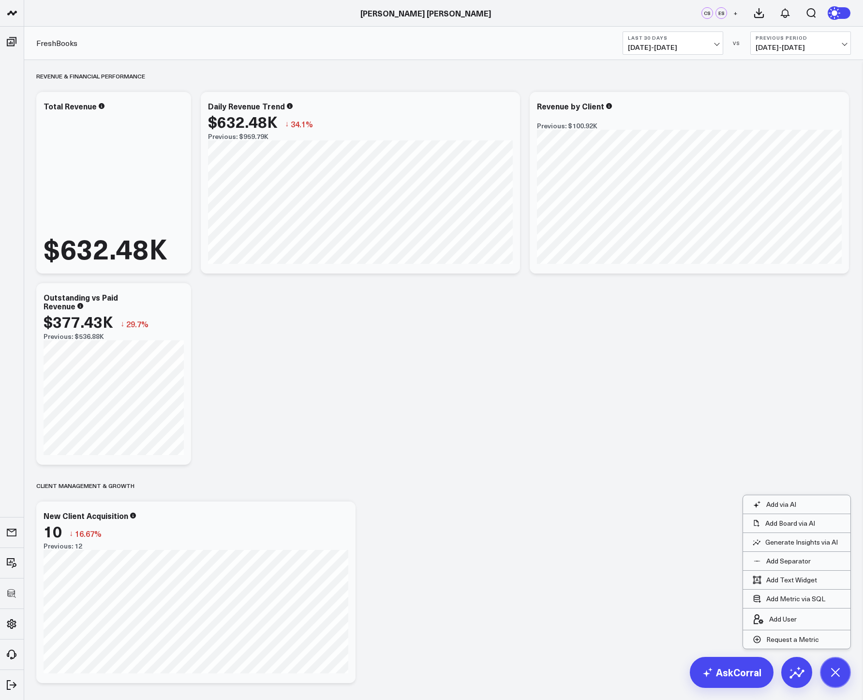  Describe the element at coordinates (786, 639) in the screenshot. I see `button: Request a Metric` at that location.